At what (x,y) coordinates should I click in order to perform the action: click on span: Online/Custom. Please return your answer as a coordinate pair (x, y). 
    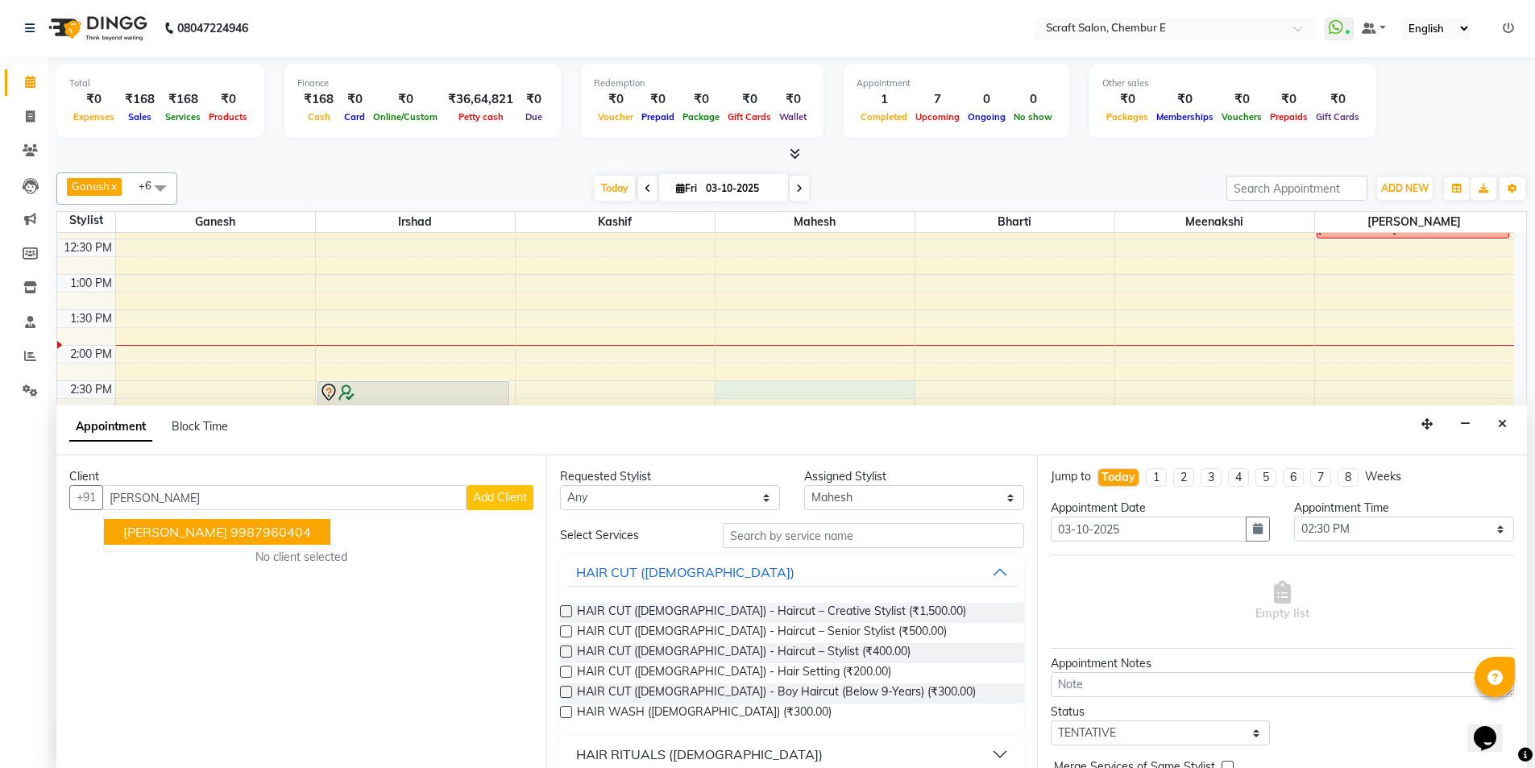
    Looking at the image, I should click on (405, 117).